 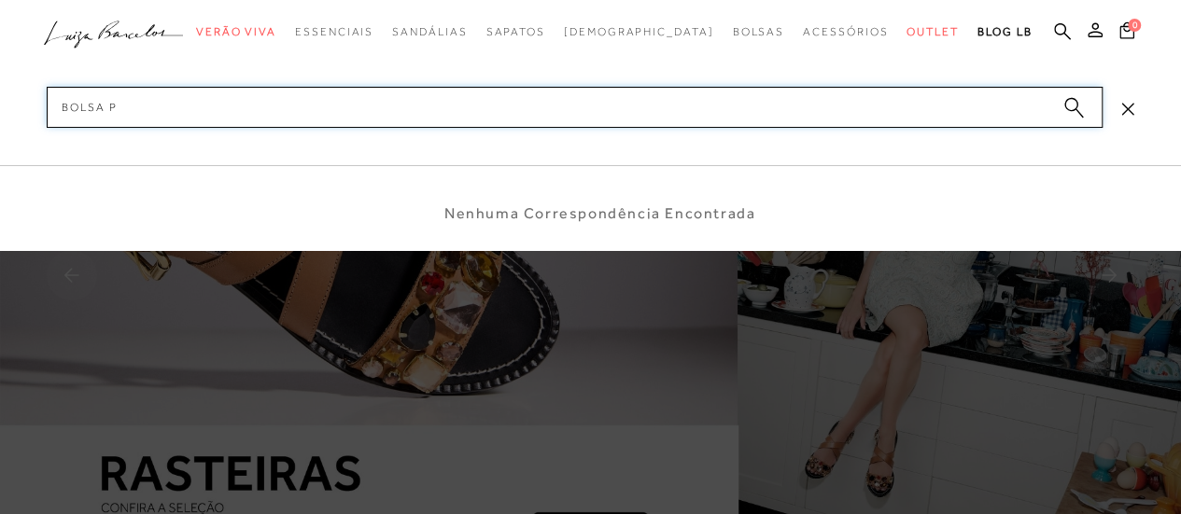 What do you see at coordinates (1004, 32) in the screenshot?
I see `a: BLOG LB` at bounding box center [1004, 32].